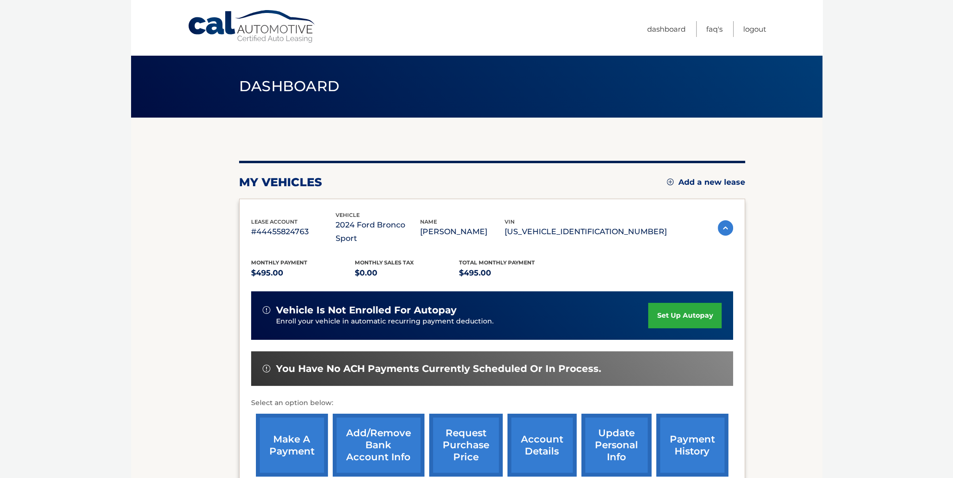 The image size is (953, 478). What do you see at coordinates (684, 315) in the screenshot?
I see `a: set up autopay` at bounding box center [684, 315].